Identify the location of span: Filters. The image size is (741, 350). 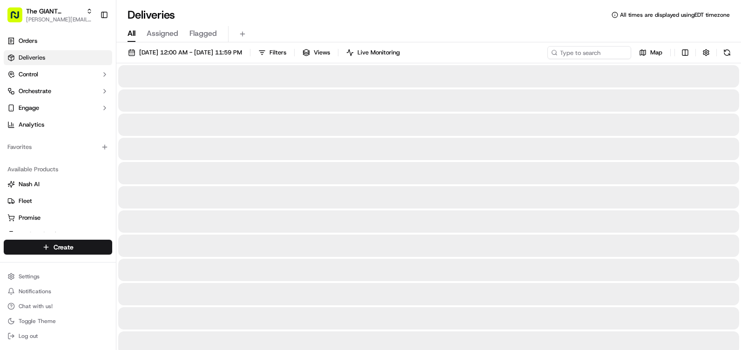
(278, 53).